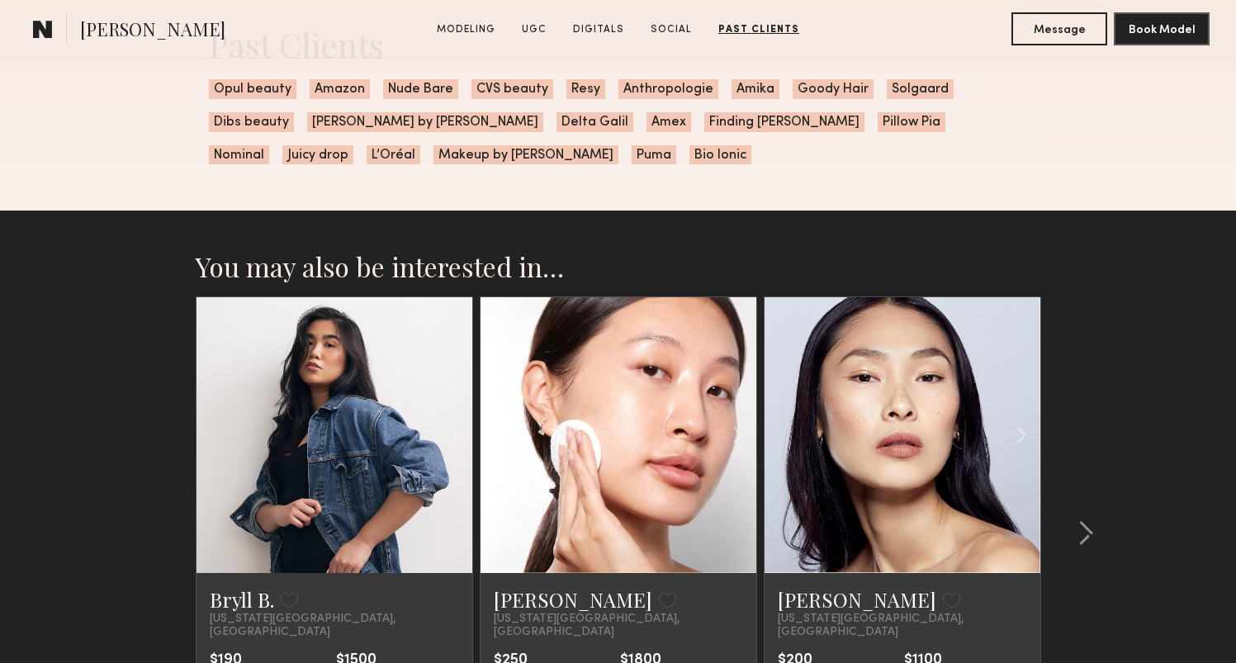 The image size is (1236, 663). I want to click on button: Book Model, so click(1162, 29).